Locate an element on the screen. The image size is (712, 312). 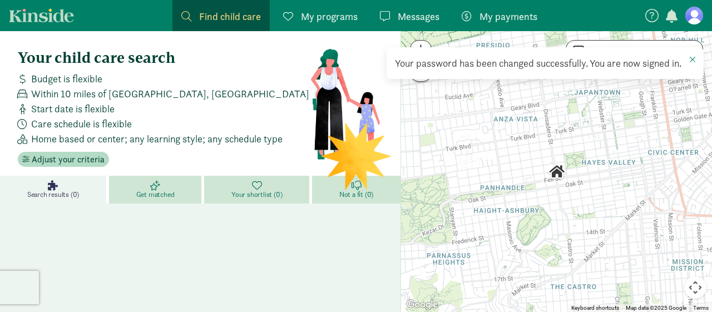
span: Get matched is located at coordinates (155, 195).